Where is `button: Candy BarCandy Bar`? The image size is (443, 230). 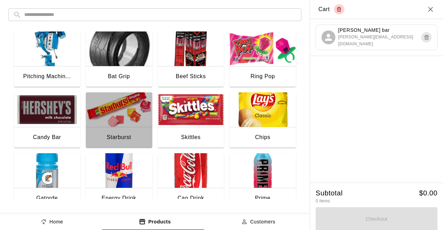
button: Candy BarCandy Bar is located at coordinates (47, 121).